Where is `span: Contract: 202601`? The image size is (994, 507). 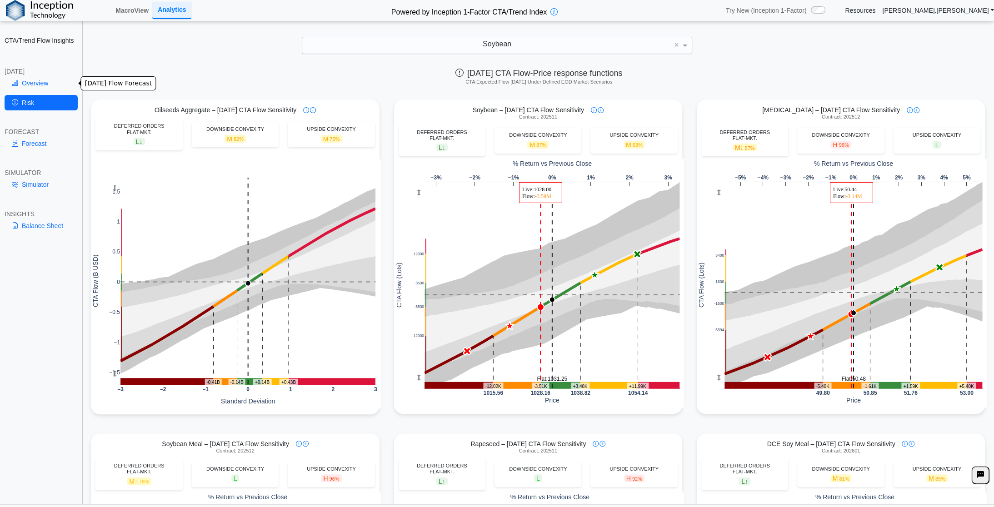 span: Contract: 202601 is located at coordinates (840, 451).